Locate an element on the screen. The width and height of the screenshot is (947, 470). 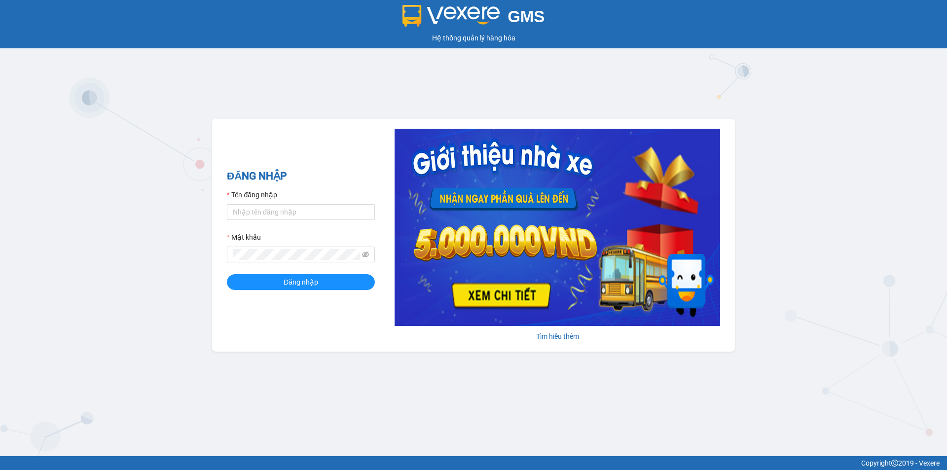
span: Đăng nhập is located at coordinates (301, 282).